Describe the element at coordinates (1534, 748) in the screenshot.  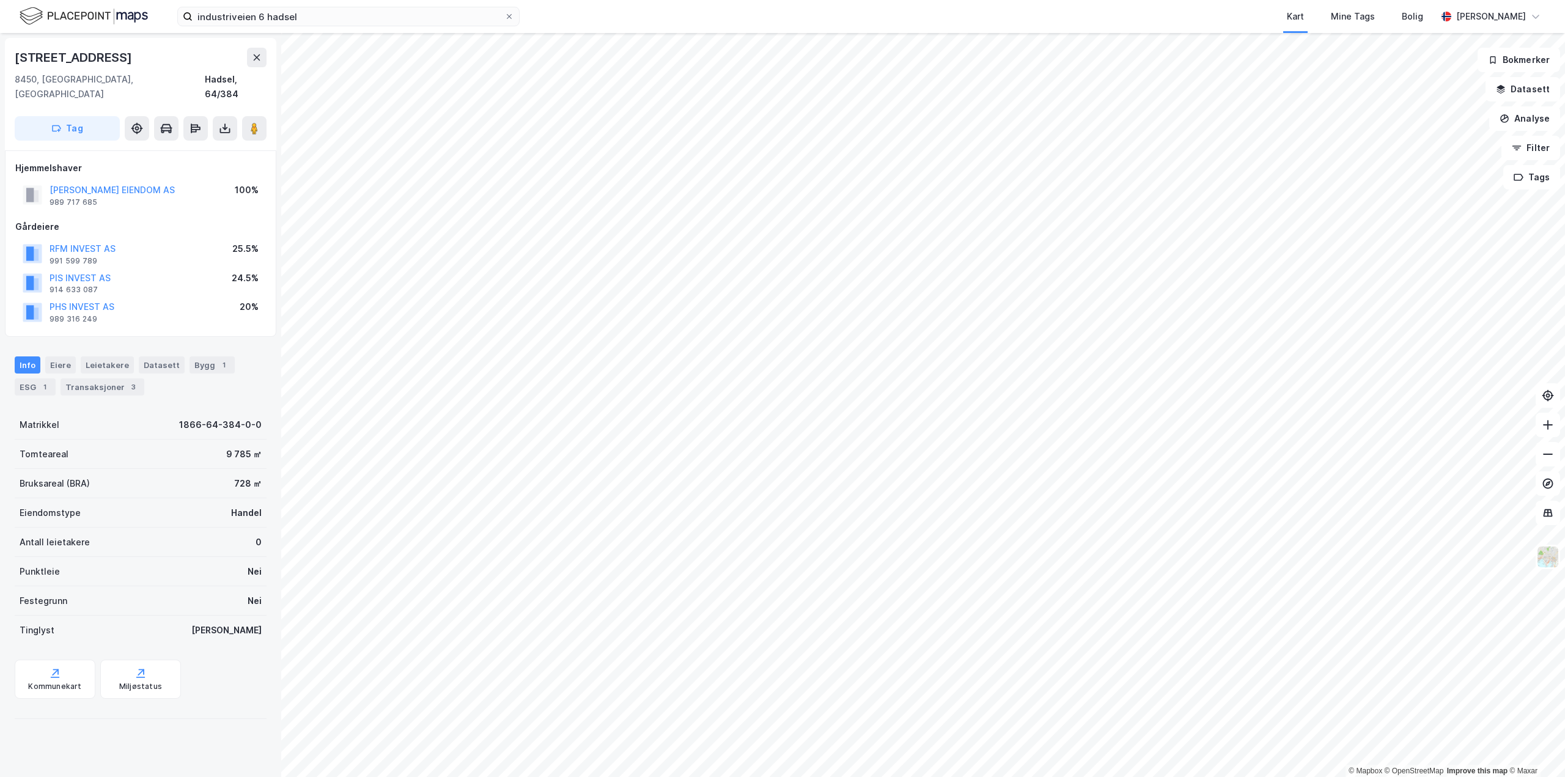
I see `div: Kontrollprogram for chat` at that location.